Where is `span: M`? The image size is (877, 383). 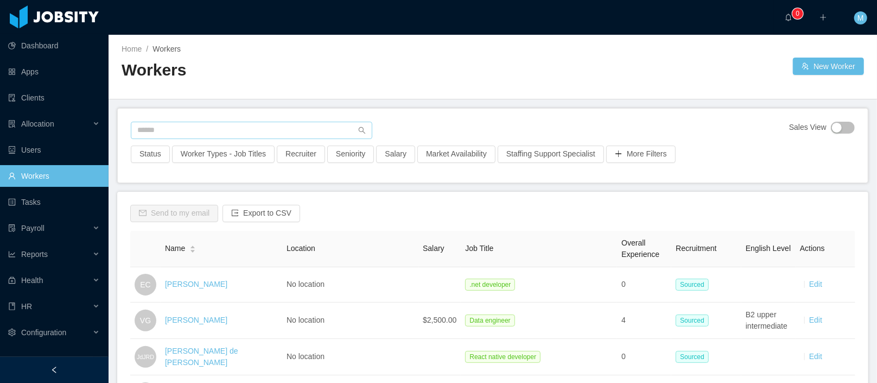 span: M is located at coordinates (861, 18).